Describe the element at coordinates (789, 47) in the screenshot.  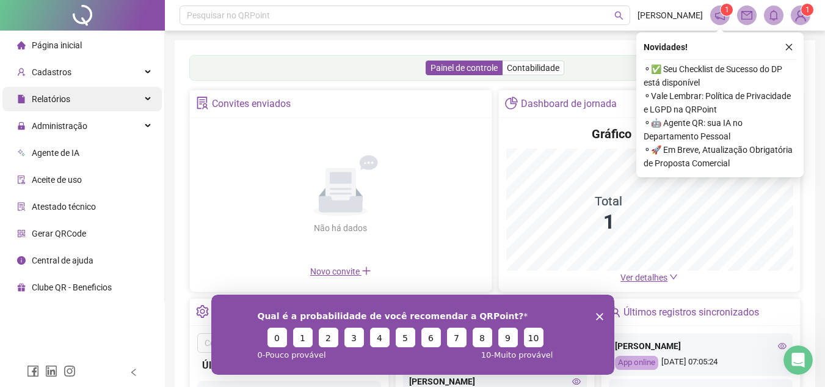
I see `span: close` at that location.